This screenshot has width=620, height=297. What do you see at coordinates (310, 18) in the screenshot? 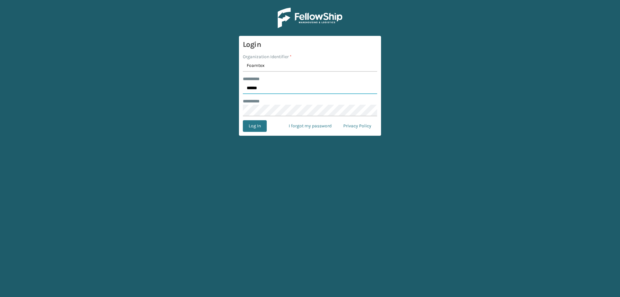
I see `img: Logo` at bounding box center [310, 18].